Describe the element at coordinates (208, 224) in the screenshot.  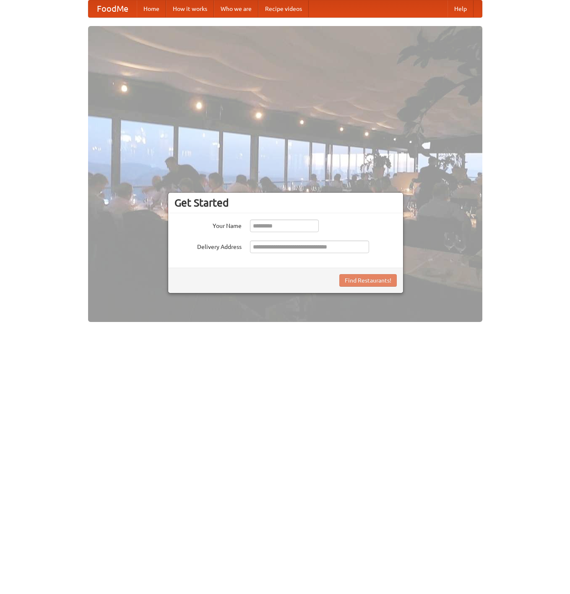
I see `label: Your Name` at that location.